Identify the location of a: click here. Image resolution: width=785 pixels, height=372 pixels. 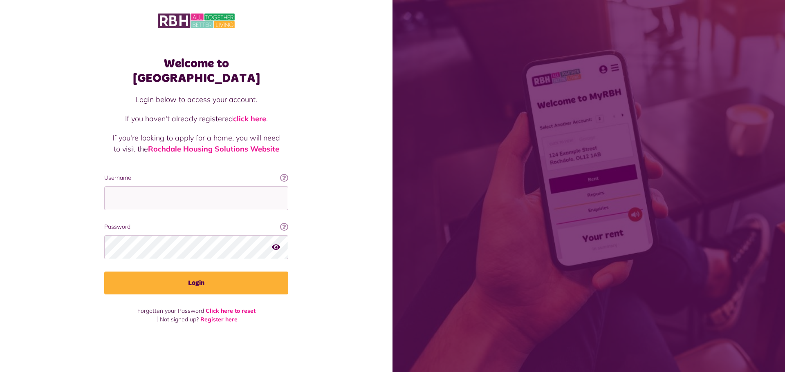
(249, 119).